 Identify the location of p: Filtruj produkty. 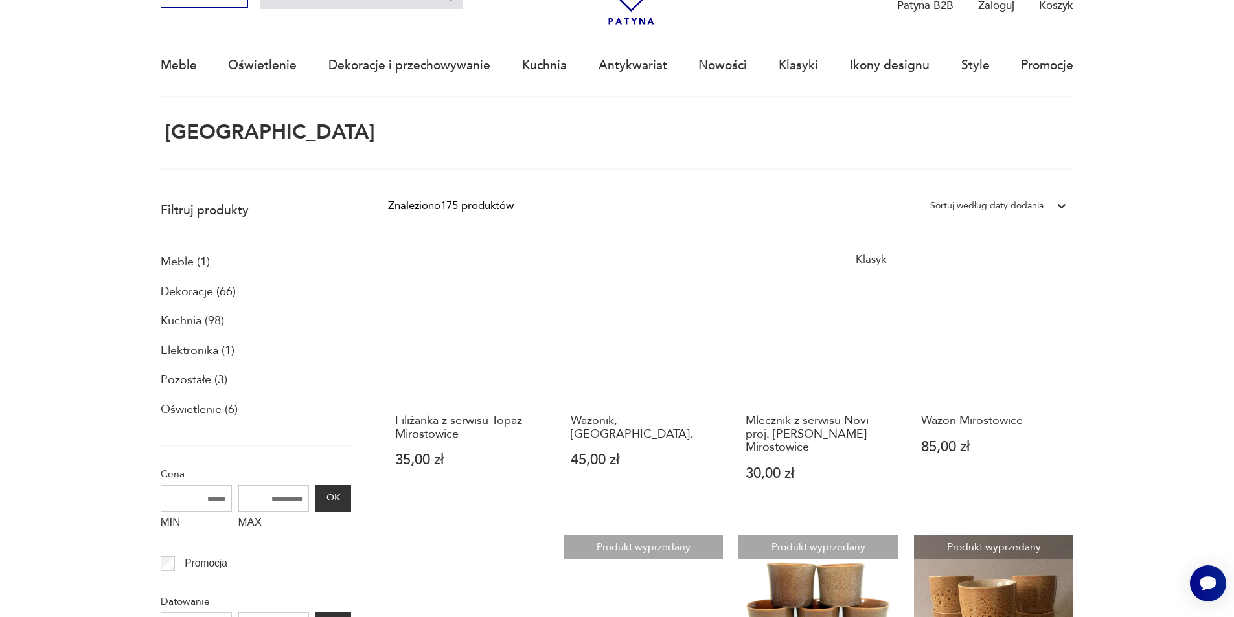
(256, 210).